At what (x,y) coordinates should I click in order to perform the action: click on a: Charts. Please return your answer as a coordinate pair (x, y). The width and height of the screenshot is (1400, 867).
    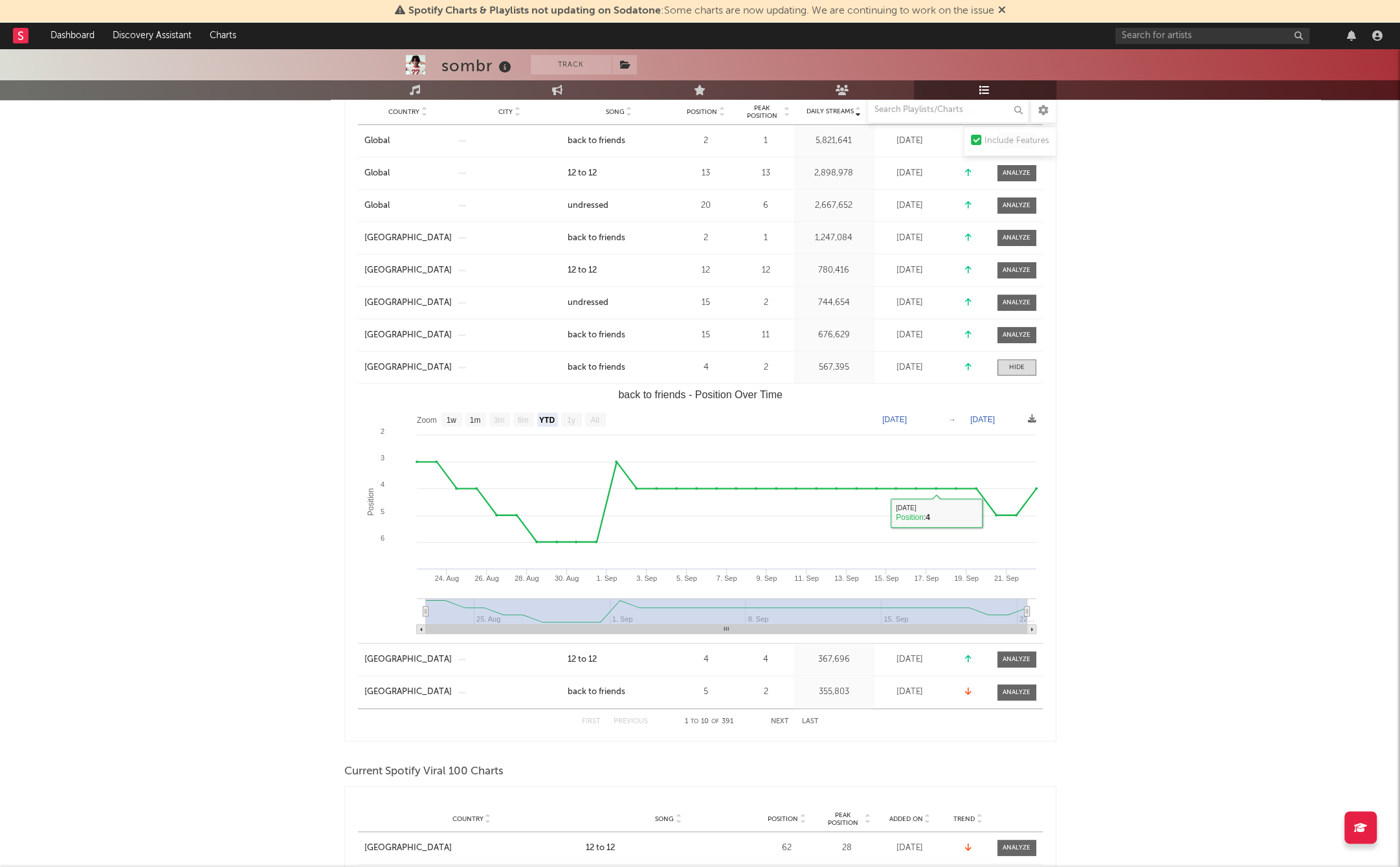
    Looking at the image, I should click on (223, 35).